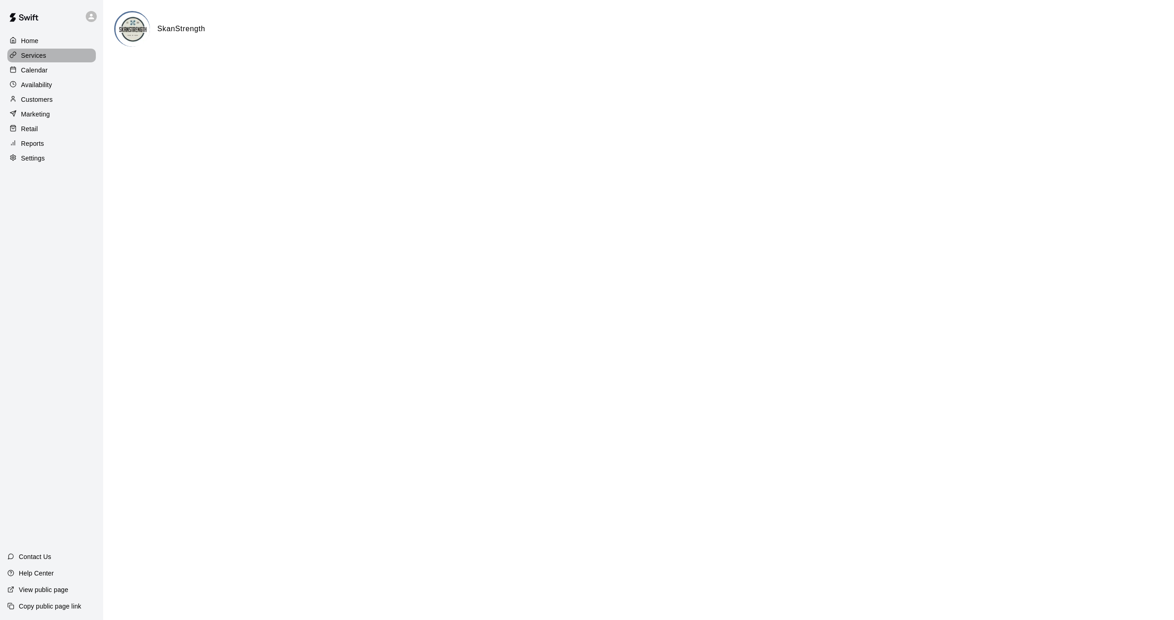 The width and height of the screenshot is (1174, 620). Describe the element at coordinates (33, 55) in the screenshot. I see `p: Services` at that location.